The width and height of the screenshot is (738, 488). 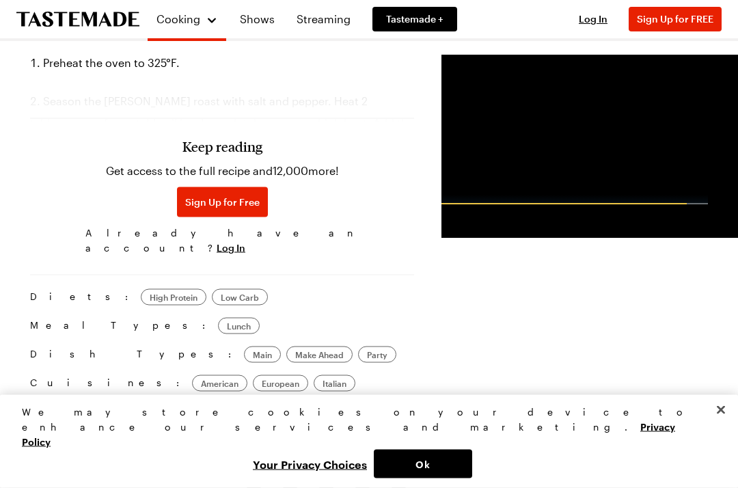 I want to click on span: Sign Up for FREE, so click(x=675, y=18).